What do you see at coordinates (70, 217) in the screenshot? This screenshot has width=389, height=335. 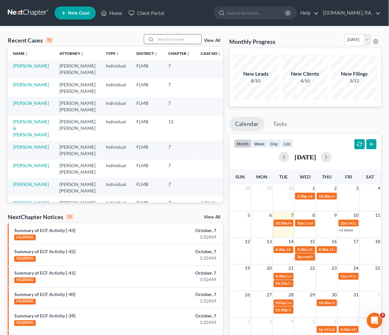 I see `div: 10` at bounding box center [70, 217].